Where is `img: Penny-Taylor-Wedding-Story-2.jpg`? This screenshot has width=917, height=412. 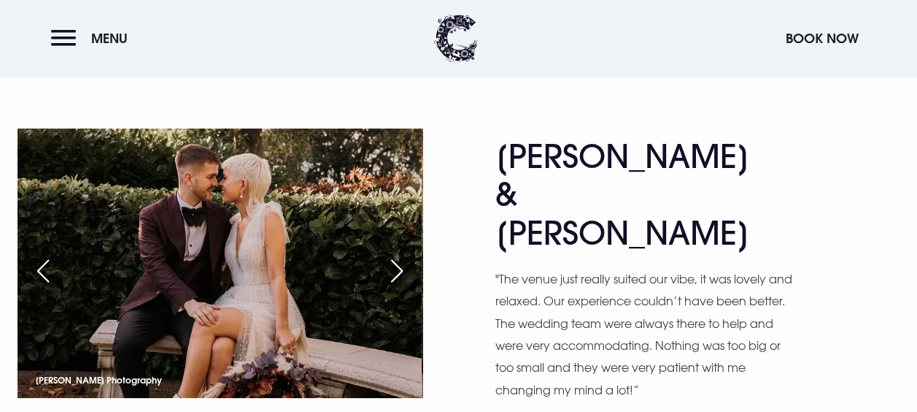 img: Penny-Taylor-Wedding-Story-2.jpg is located at coordinates (624, 263).